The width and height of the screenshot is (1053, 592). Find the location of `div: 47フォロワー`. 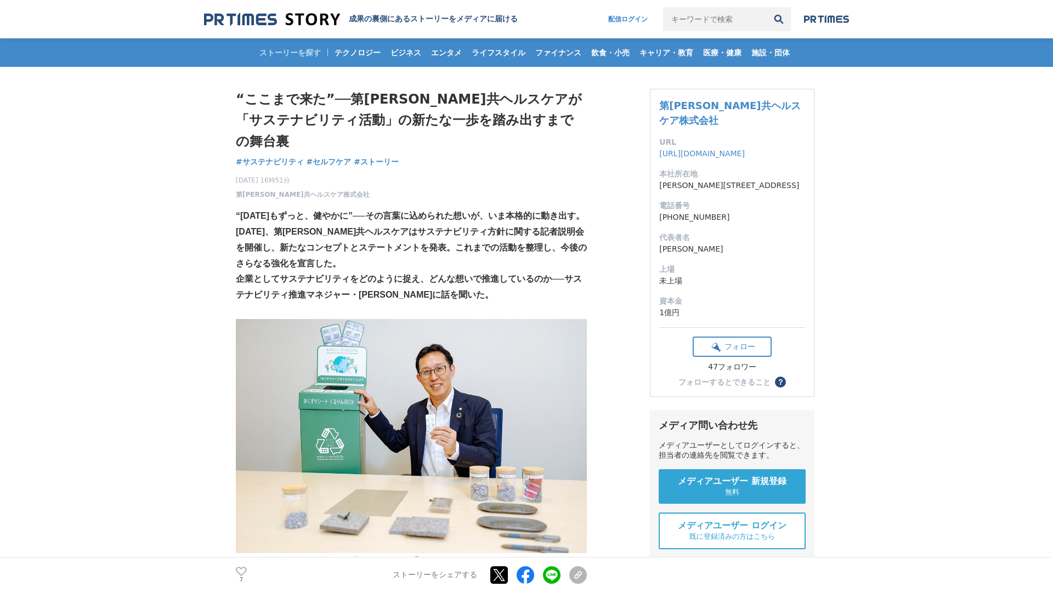

div: 47フォロワー is located at coordinates (732, 367).